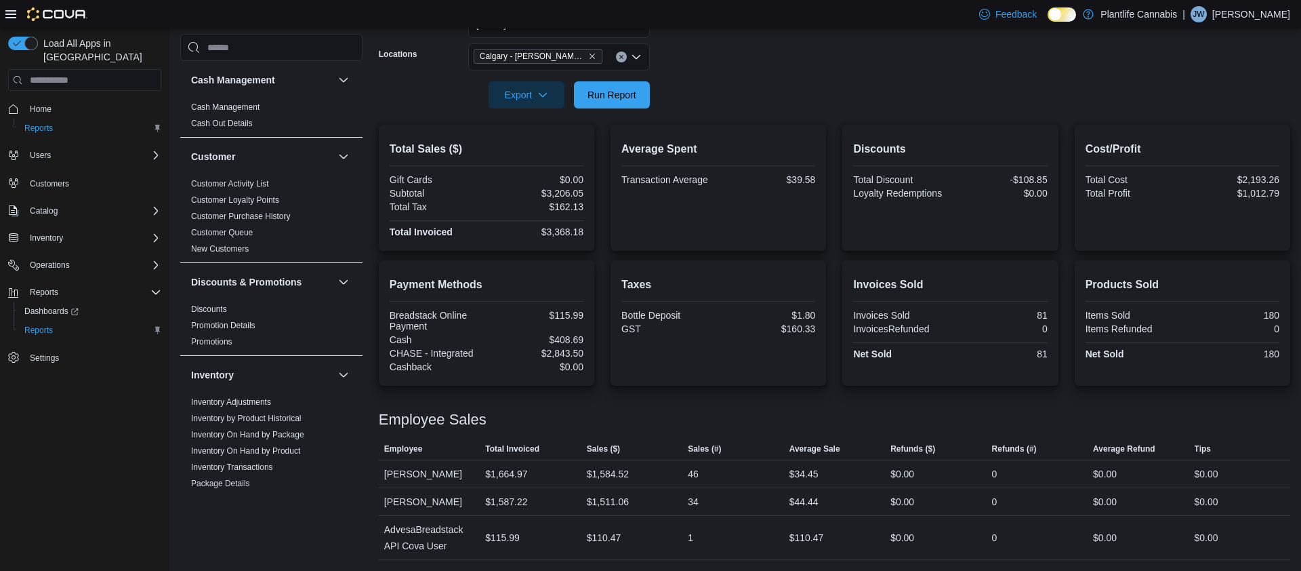 This screenshot has height=571, width=1301. What do you see at coordinates (900, 193) in the screenshot?
I see `div: Loyalty Redemptions` at bounding box center [900, 193].